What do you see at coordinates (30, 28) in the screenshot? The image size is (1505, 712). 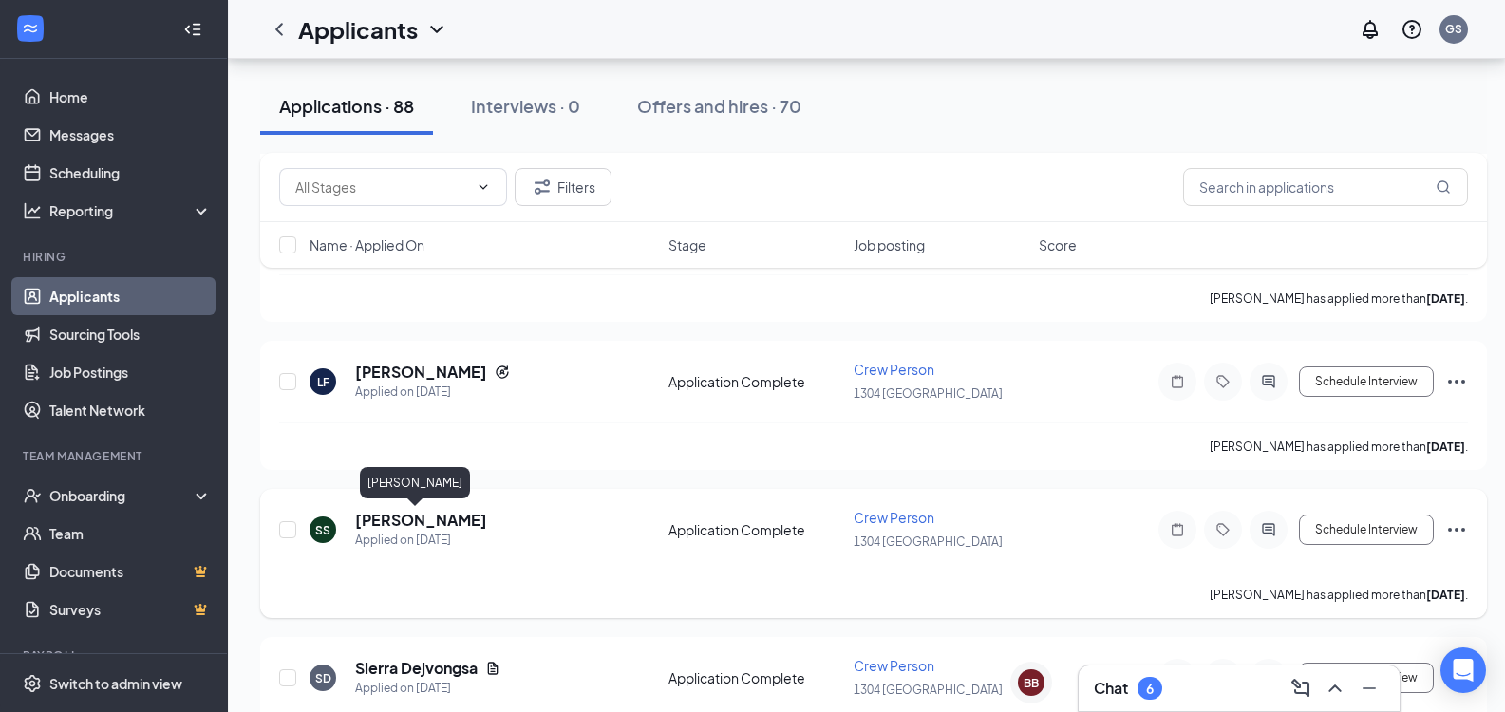 I see `svg: WorkstreamLogo` at bounding box center [30, 28].